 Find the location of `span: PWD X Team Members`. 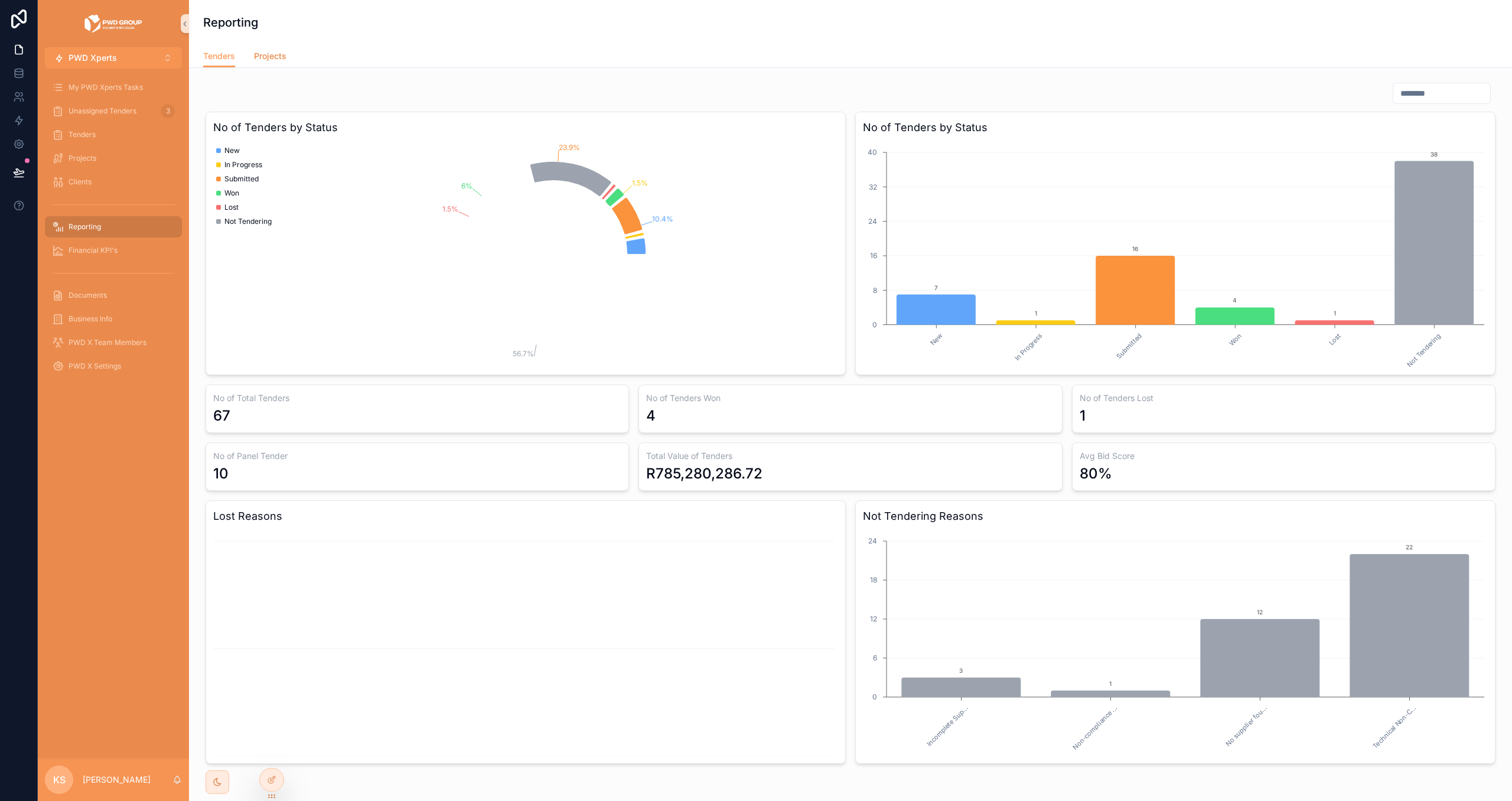

span: PWD X Team Members is located at coordinates (108, 343).